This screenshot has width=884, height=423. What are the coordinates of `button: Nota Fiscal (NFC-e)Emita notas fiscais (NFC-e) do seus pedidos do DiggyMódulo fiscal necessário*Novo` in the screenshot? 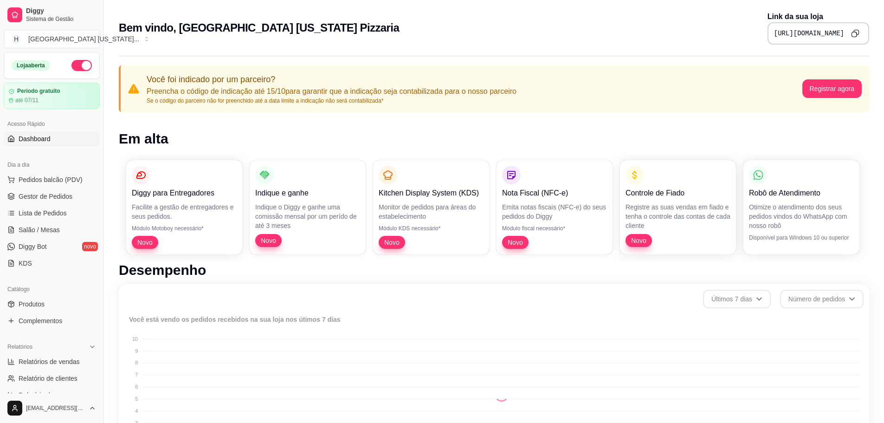 It's located at (555, 207).